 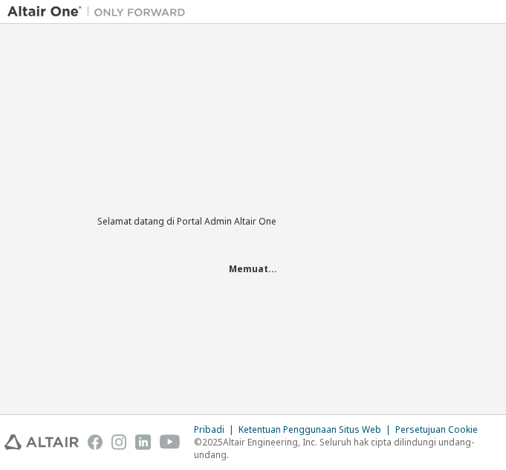 What do you see at coordinates (143, 442) in the screenshot?
I see `img: linkedin.svg` at bounding box center [143, 442].